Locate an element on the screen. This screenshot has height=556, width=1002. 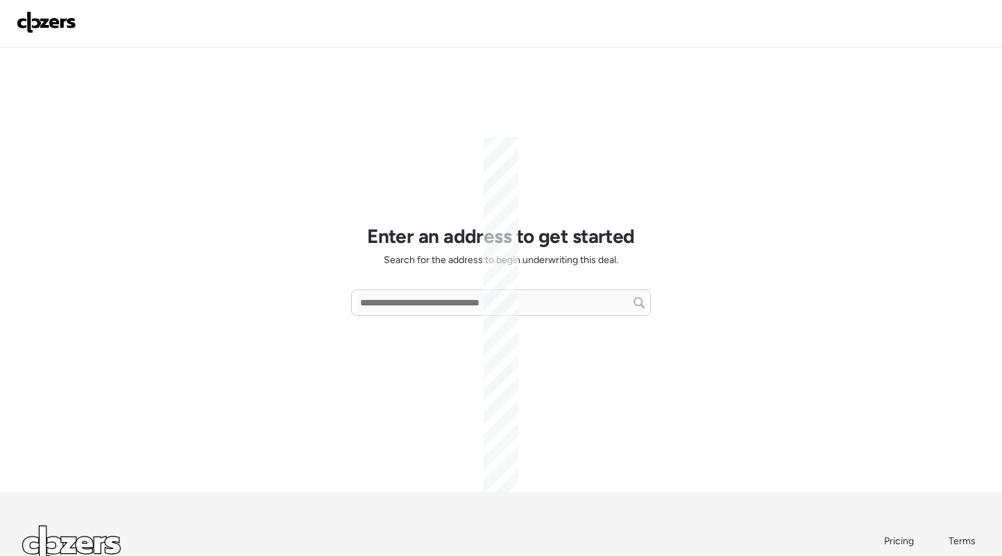
span: Terms is located at coordinates (962, 541).